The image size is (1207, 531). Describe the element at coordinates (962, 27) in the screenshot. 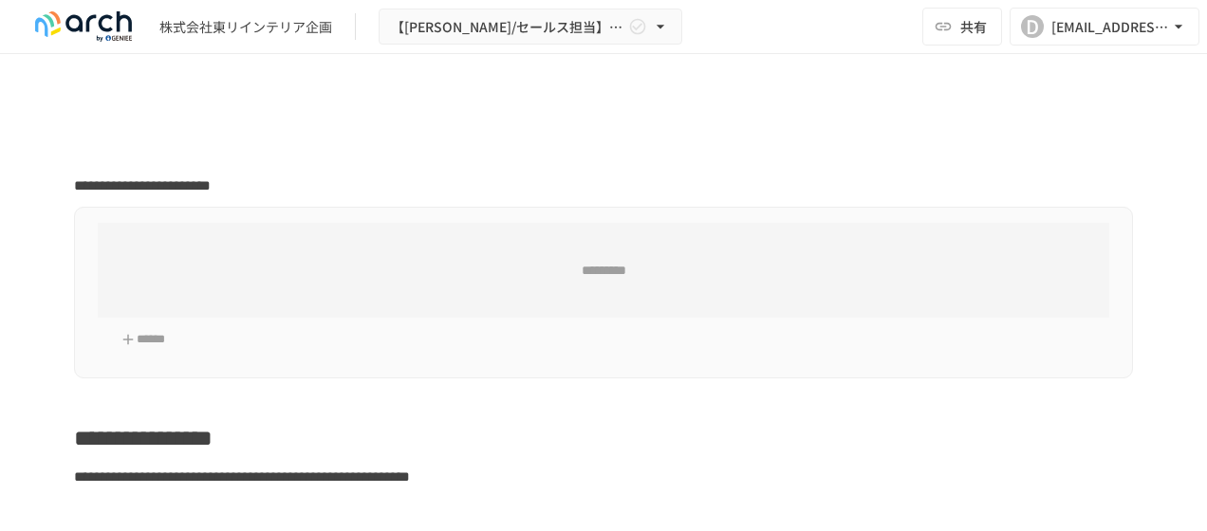

I see `button: 共有` at that location.